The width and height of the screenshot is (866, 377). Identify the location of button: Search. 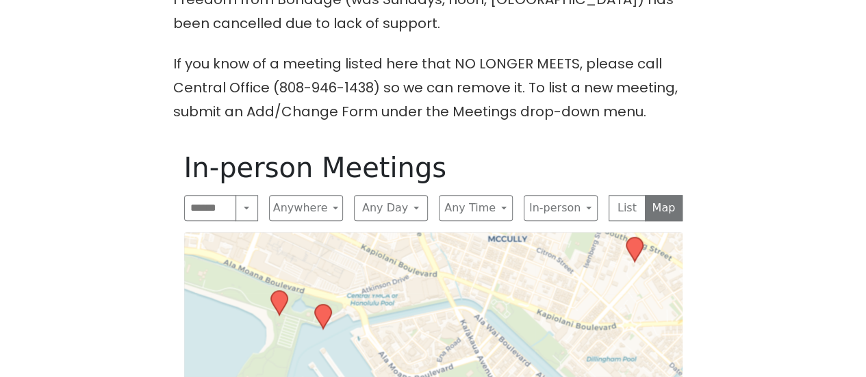
(247, 208).